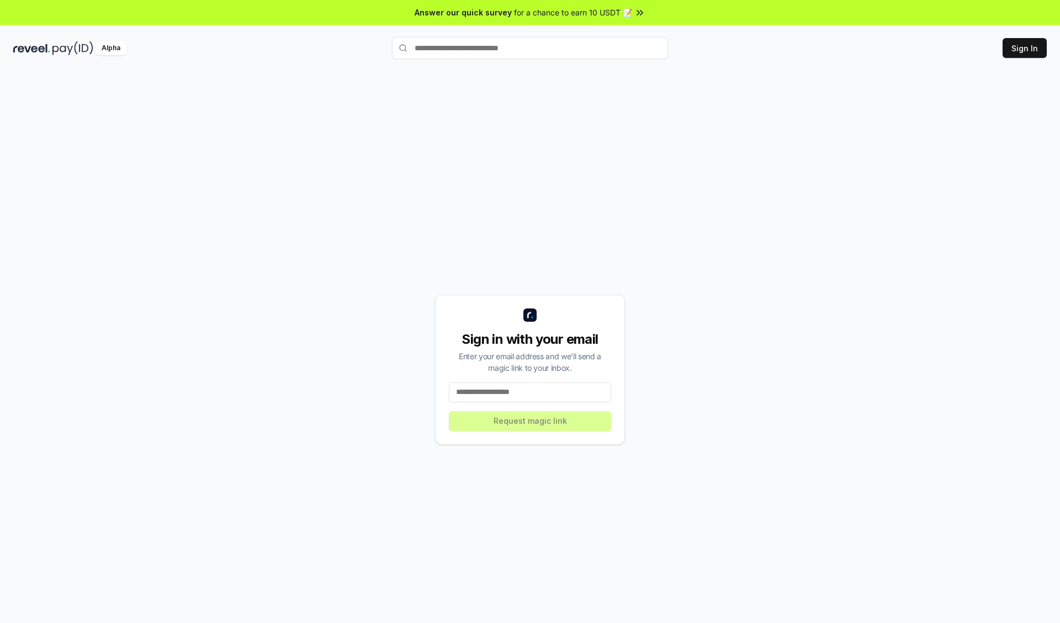  What do you see at coordinates (530, 362) in the screenshot?
I see `div: Enter your email address and we’ll send a magic link to your inbox.` at bounding box center [530, 362].